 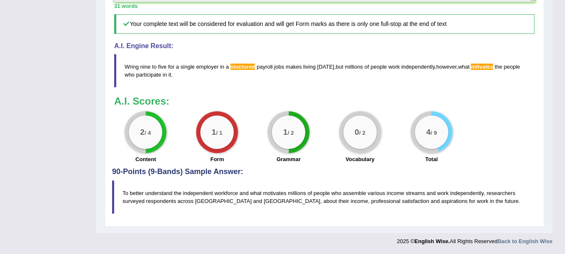 What do you see at coordinates (324, 46) in the screenshot?
I see `h4: A.I. Engine Result:` at bounding box center [324, 46].